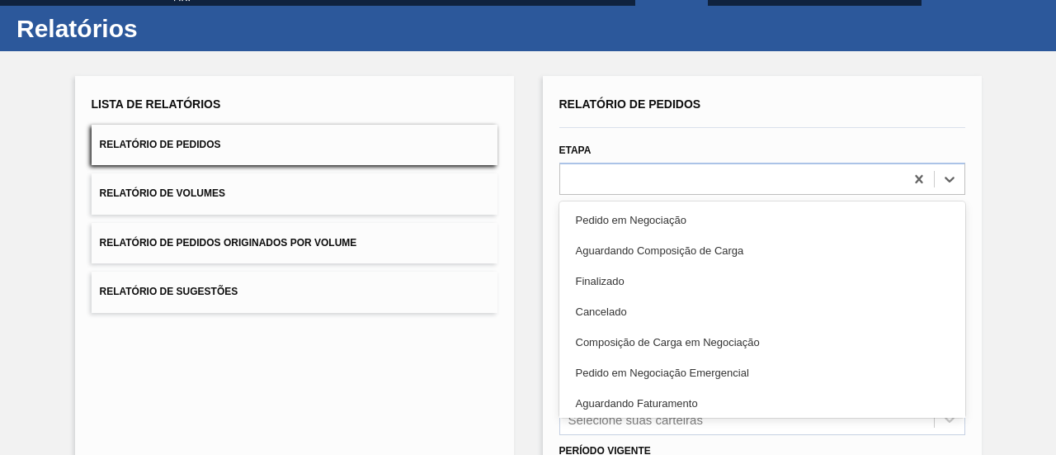  What do you see at coordinates (631, 219) in the screenshot?
I see `font: Pedido em Negociação` at bounding box center [631, 219].